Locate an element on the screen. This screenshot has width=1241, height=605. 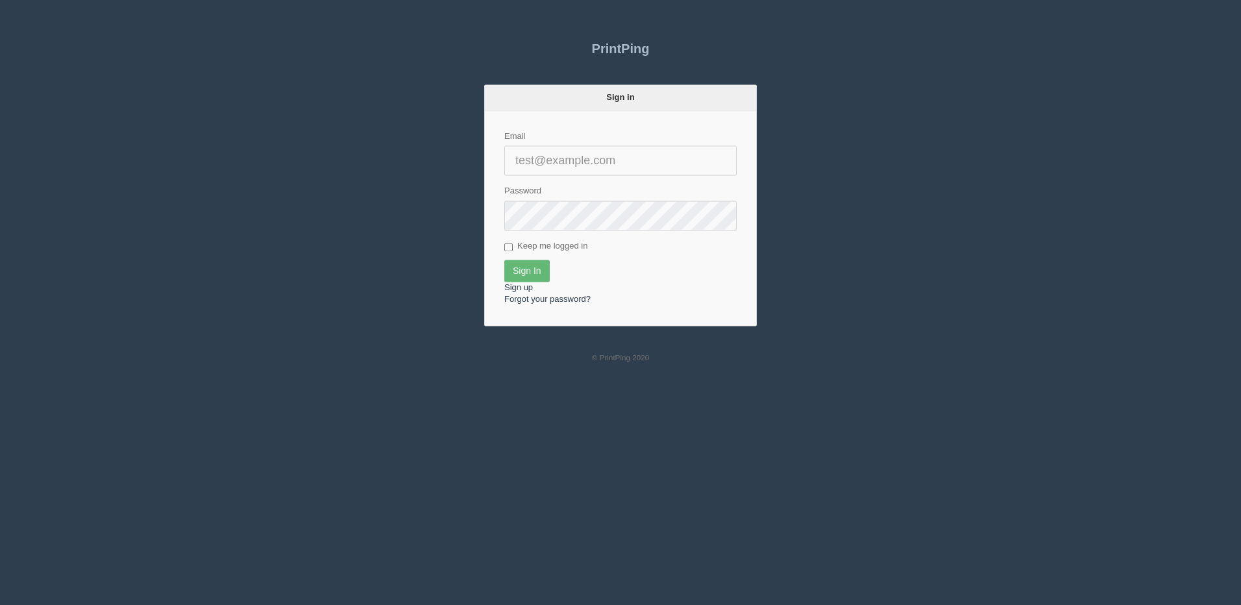
input: Sign In is located at coordinates (527, 271).